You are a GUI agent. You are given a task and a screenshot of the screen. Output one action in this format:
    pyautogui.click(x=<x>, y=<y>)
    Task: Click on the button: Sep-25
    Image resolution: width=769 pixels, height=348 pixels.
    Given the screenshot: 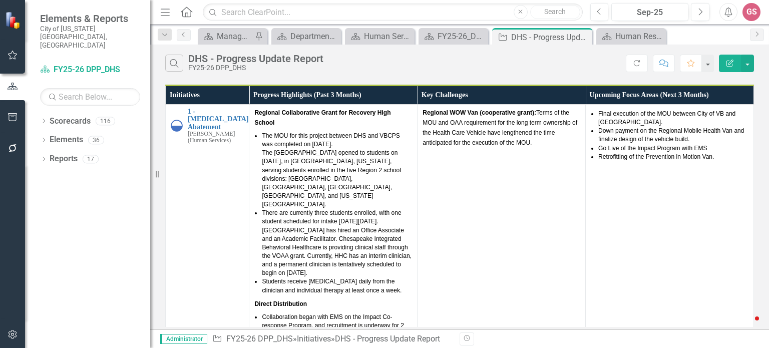 What is the action you would take?
    pyautogui.click(x=650, y=12)
    